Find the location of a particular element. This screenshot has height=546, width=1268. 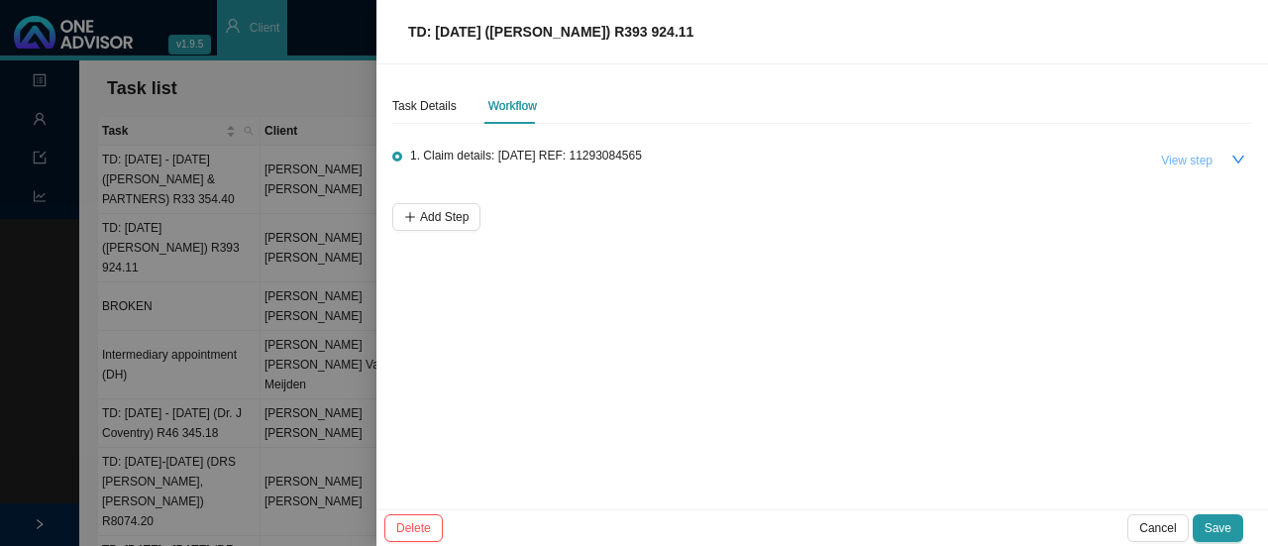

span: View step is located at coordinates (1187, 161).